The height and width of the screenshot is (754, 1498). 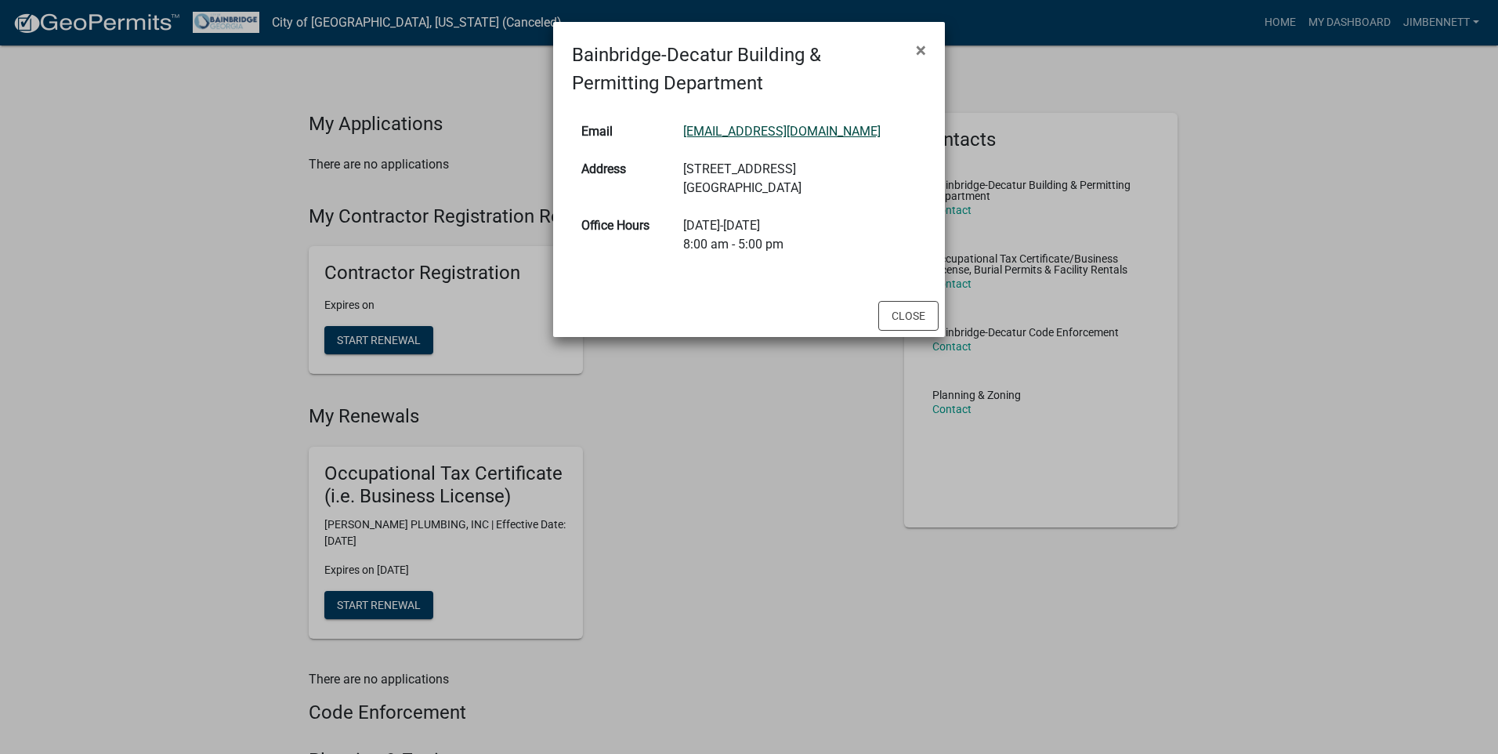 I want to click on th: Office Hours, so click(x=623, y=235).